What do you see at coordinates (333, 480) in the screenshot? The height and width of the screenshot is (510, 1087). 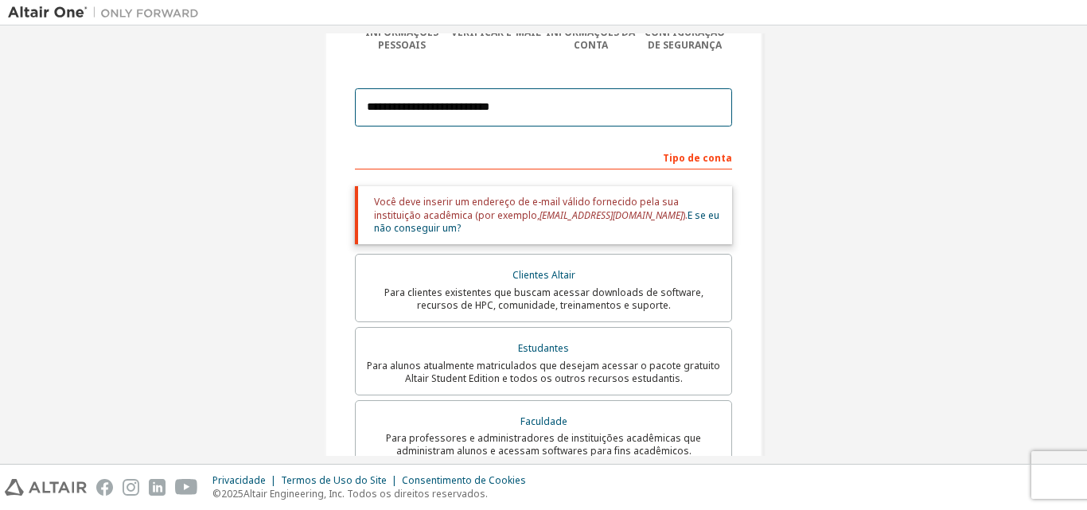 I see `font: Termos de Uso do Site` at bounding box center [333, 480].